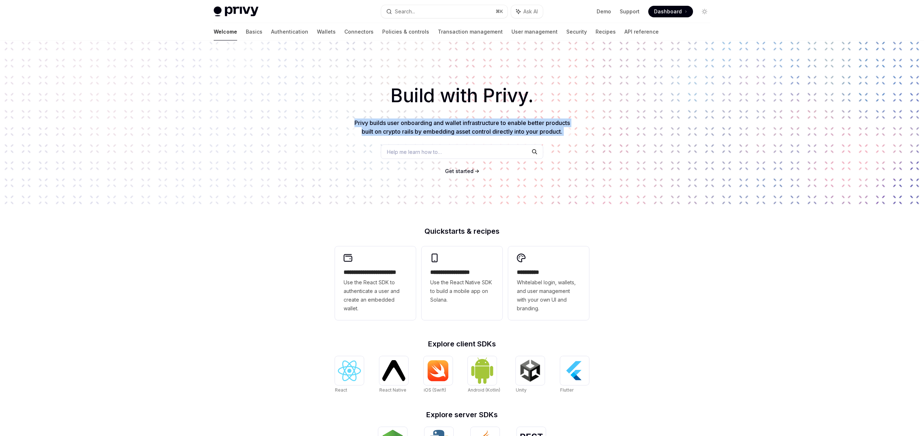  Describe the element at coordinates (341, 389) in the screenshot. I see `span: React` at that location.